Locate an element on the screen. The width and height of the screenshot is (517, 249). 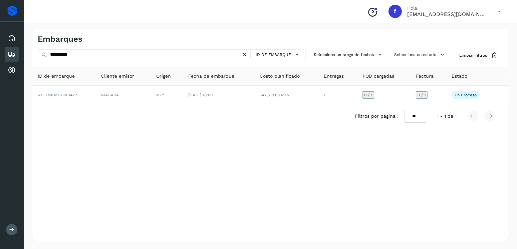
button: ID de embarque is located at coordinates (278, 54).